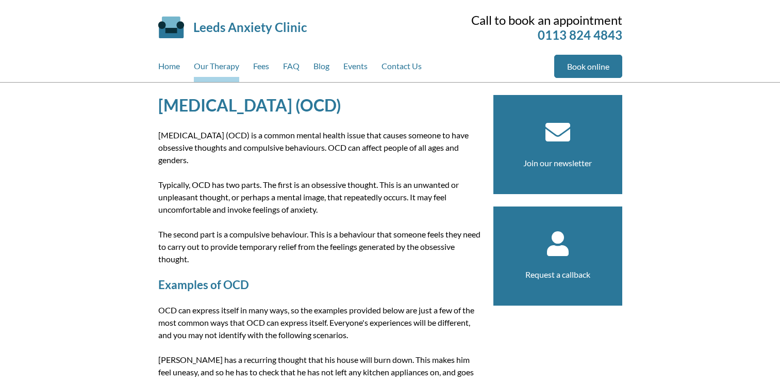 The width and height of the screenshot is (780, 381). Describe the element at coordinates (580, 35) in the screenshot. I see `a: 0113 824 4843` at that location.